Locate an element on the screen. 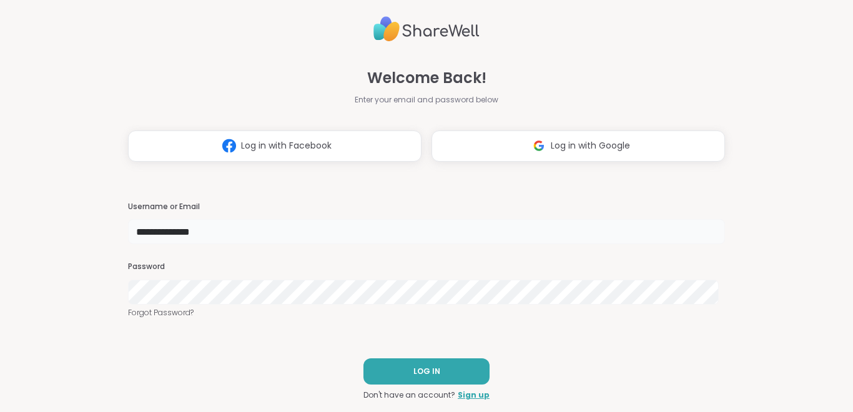 Image resolution: width=853 pixels, height=412 pixels. span: Log in with Facebook is located at coordinates (286, 146).